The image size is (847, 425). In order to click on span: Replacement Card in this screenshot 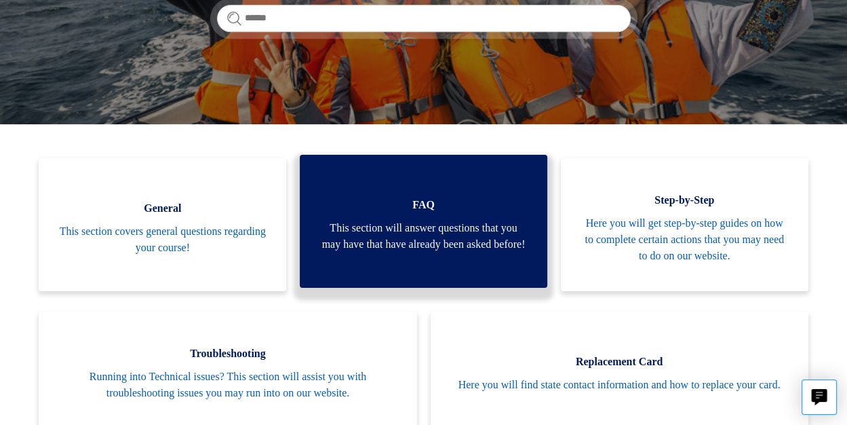, I will do `click(619, 362)`.